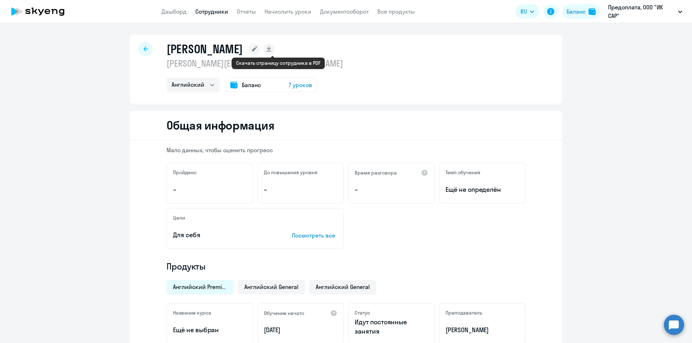  What do you see at coordinates (315, 236) in the screenshot?
I see `p: Посмотреть все` at bounding box center [315, 236].